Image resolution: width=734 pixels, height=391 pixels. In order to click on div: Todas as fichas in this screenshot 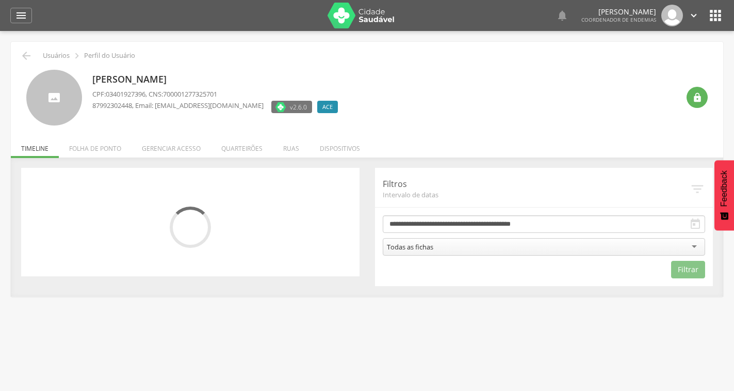, I will do `click(410, 247)`.